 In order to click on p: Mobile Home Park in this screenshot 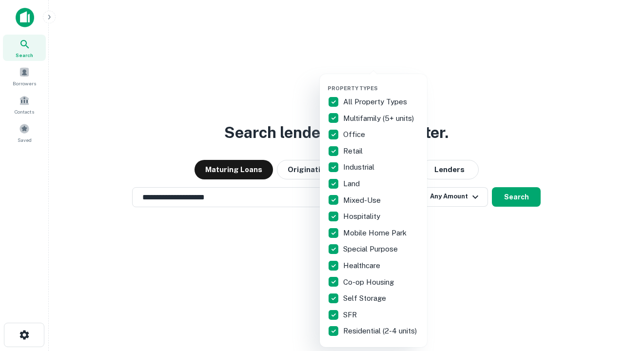, I will do `click(376, 233)`.